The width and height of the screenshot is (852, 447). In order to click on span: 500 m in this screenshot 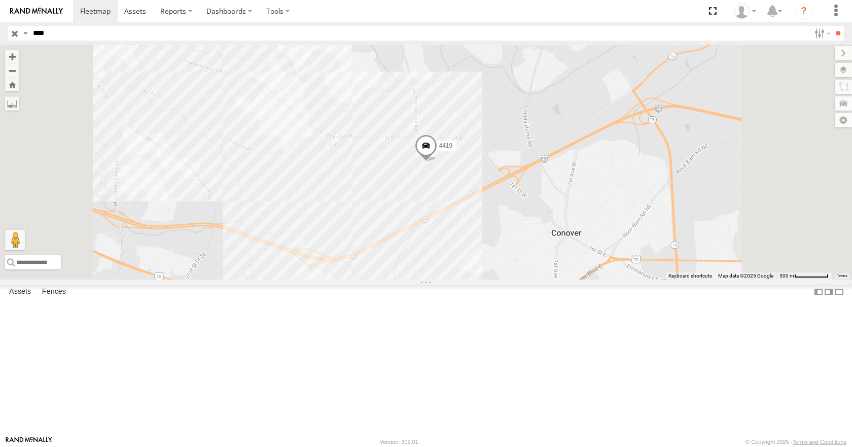, I will do `click(787, 276)`.